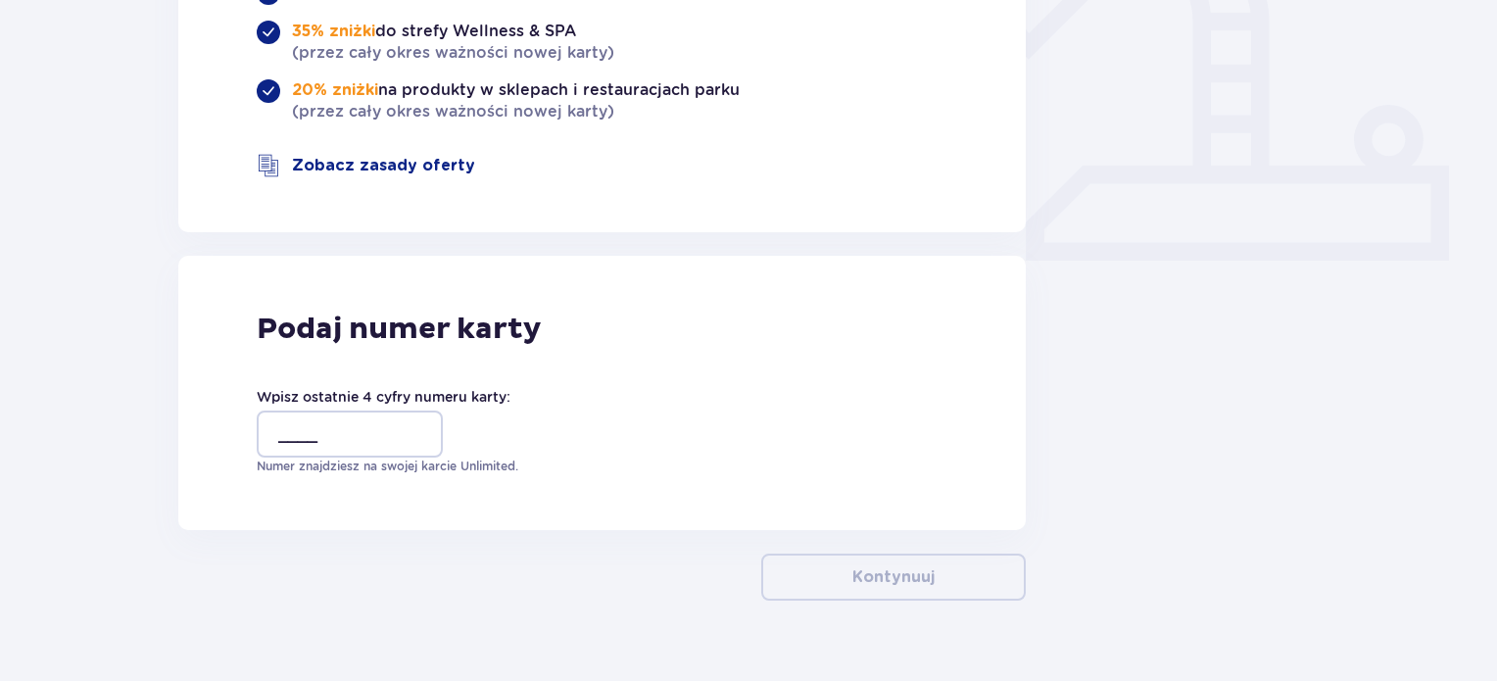  What do you see at coordinates (894, 577) in the screenshot?
I see `button: Kontynuuj` at bounding box center [894, 577].